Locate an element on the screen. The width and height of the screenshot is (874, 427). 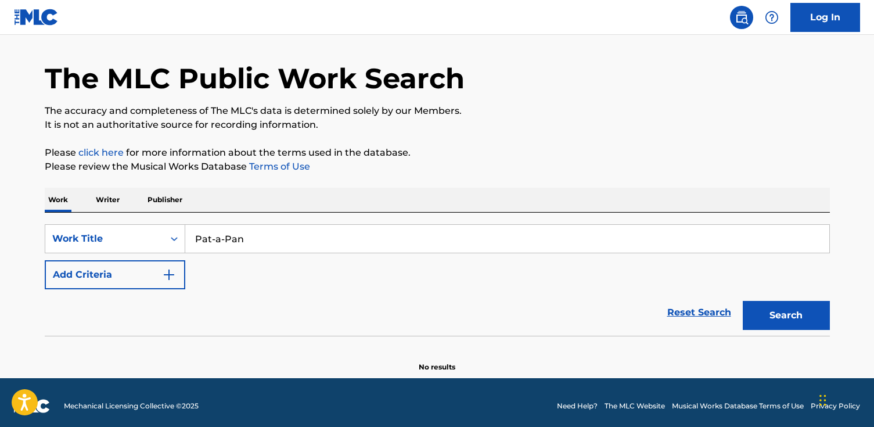
p: The accuracy and completeness of The MLC's data is determined solely by our Members. is located at coordinates (438, 111).